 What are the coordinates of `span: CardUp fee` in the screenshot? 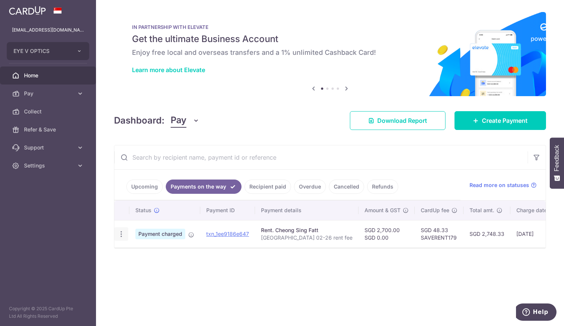 It's located at (435, 210).